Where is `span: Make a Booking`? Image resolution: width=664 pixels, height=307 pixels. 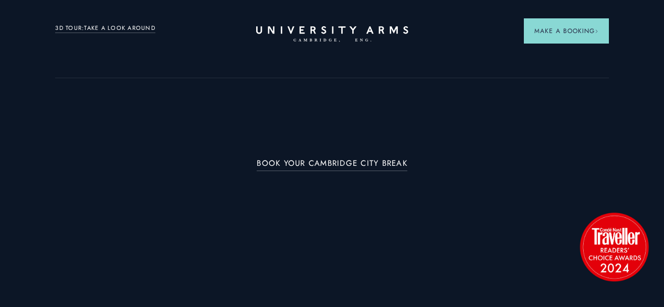
span: Make a Booking is located at coordinates (566, 31).